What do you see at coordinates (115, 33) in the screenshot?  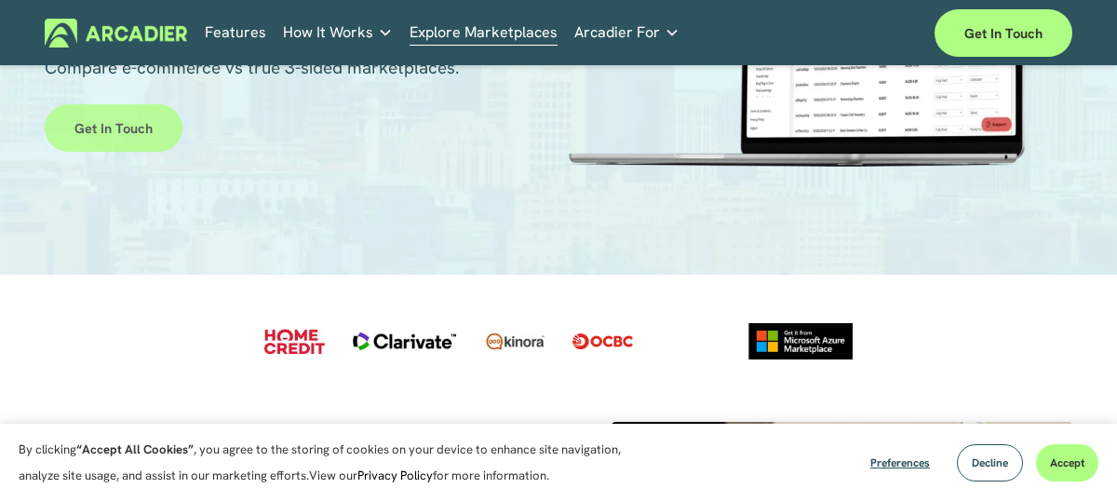 I see `img: Arcadier` at bounding box center [115, 33].